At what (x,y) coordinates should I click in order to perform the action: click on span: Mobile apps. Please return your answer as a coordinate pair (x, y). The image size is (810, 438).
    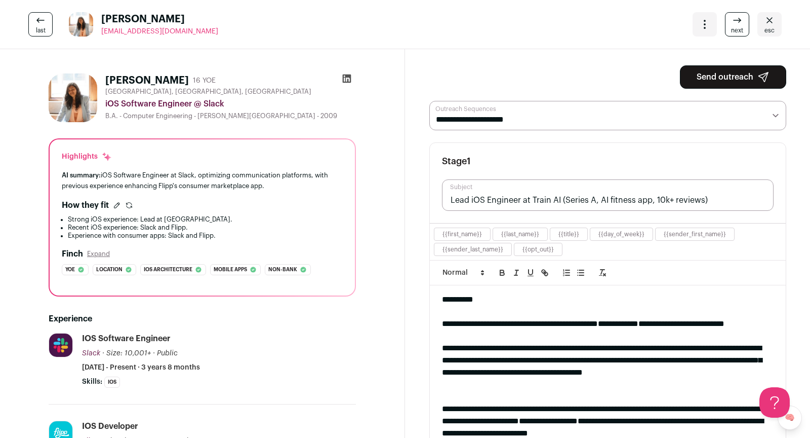
    Looking at the image, I should click on (230, 269).